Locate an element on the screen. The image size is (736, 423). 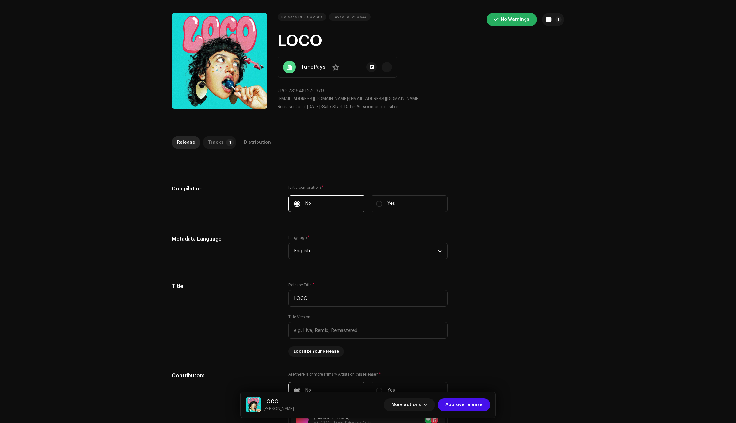
div: dropdown trigger is located at coordinates (440, 251).